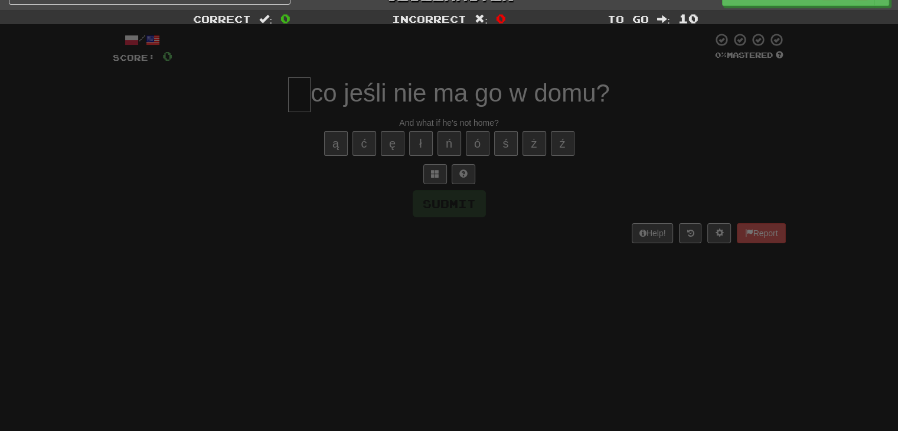  Describe the element at coordinates (134, 57) in the screenshot. I see `span: Score:` at that location.